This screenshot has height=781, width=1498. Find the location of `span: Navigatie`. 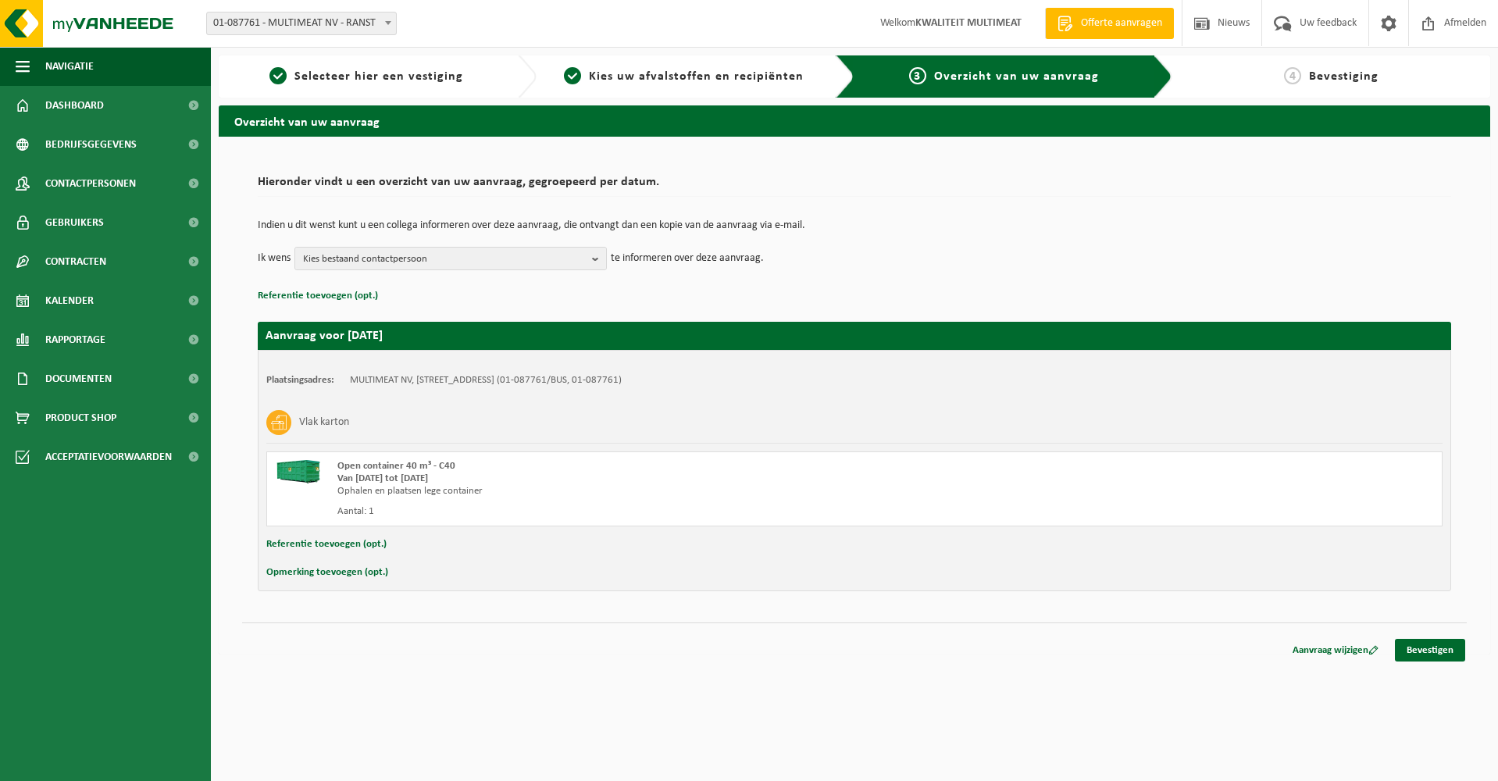

span: Navigatie is located at coordinates (70, 66).